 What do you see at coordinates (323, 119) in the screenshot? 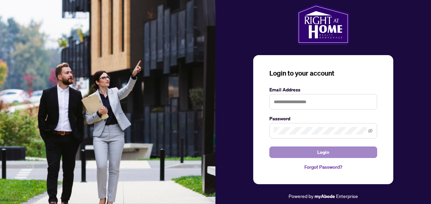
I see `label: Password` at bounding box center [323, 119].